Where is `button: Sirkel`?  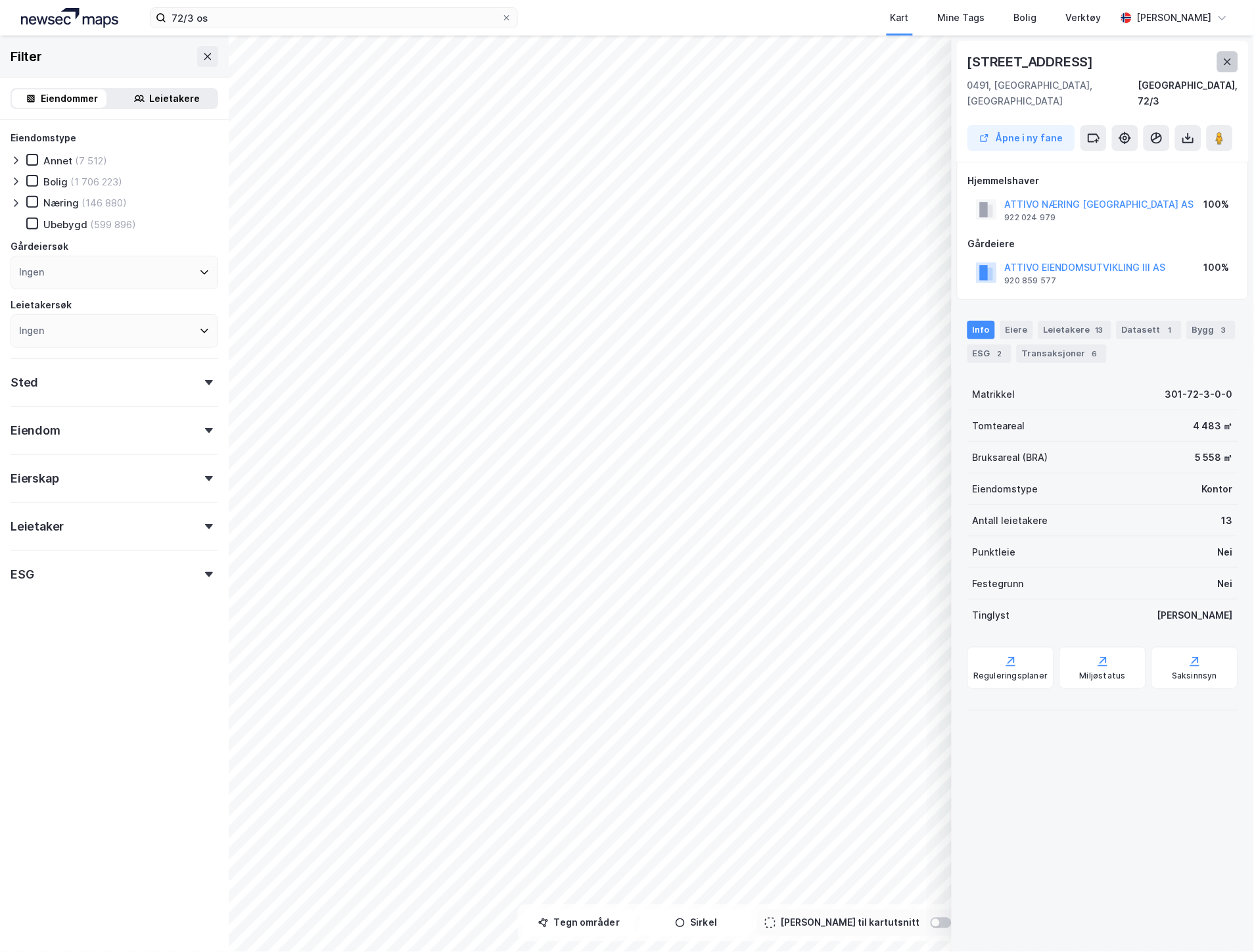
button: Sirkel is located at coordinates (696, 923).